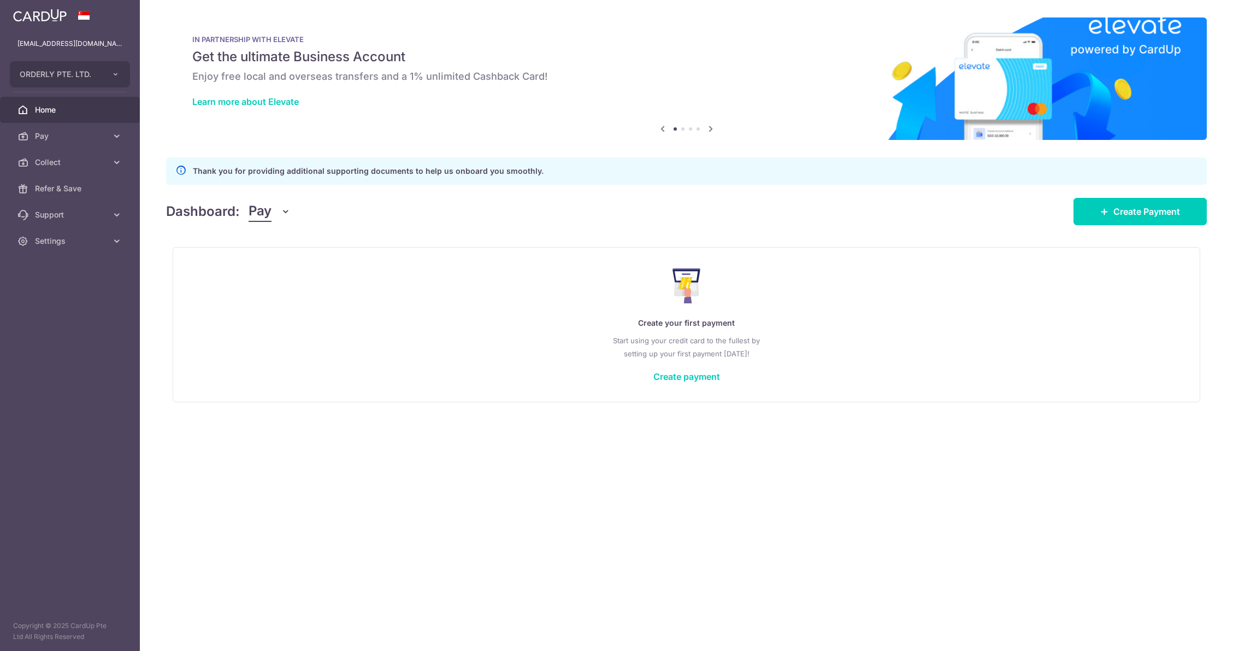 The image size is (1233, 651). Describe the element at coordinates (686, 323) in the screenshot. I see `p: Create your first payment` at that location.